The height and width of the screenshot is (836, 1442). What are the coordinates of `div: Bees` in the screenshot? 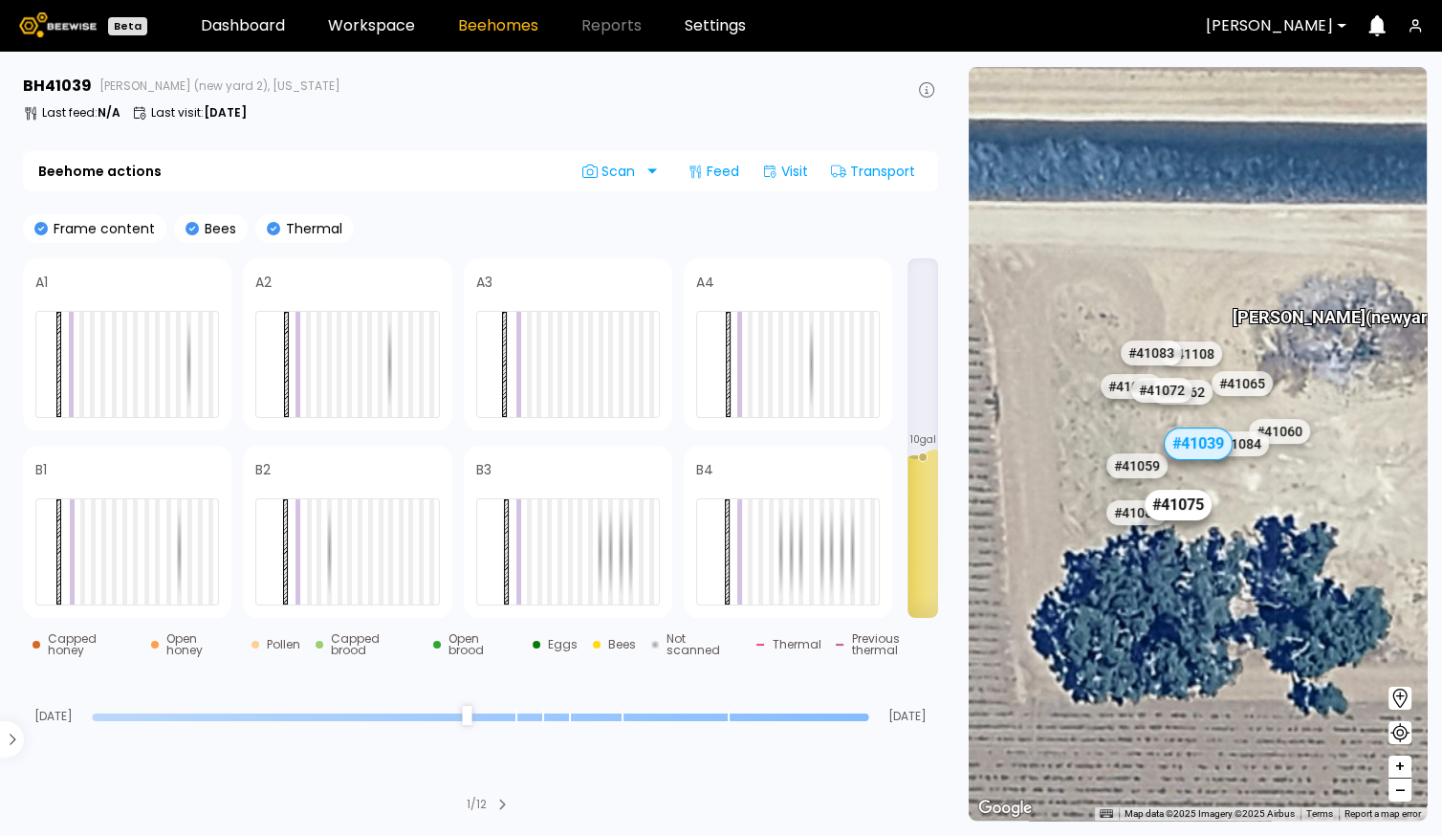 It's located at (622, 645).